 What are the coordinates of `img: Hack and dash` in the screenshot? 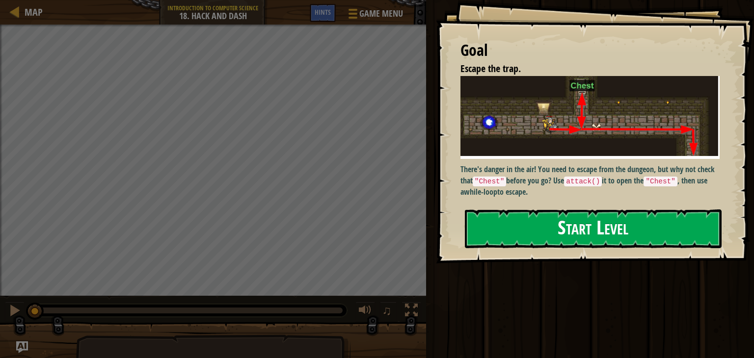 It's located at (593, 117).